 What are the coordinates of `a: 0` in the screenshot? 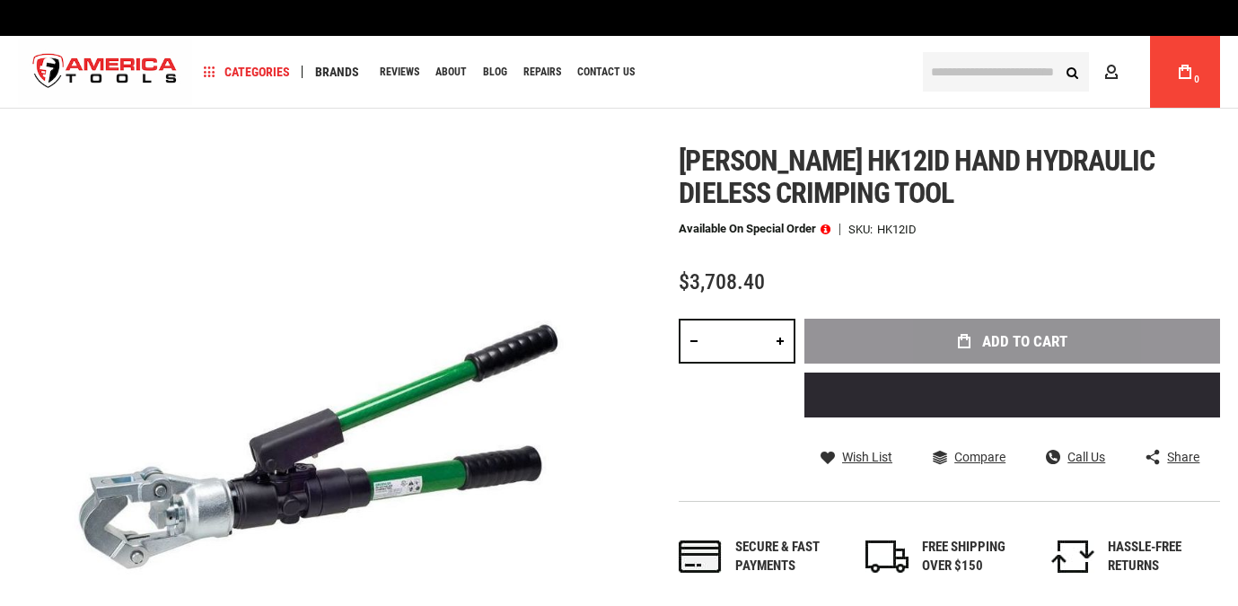 It's located at (1185, 72).